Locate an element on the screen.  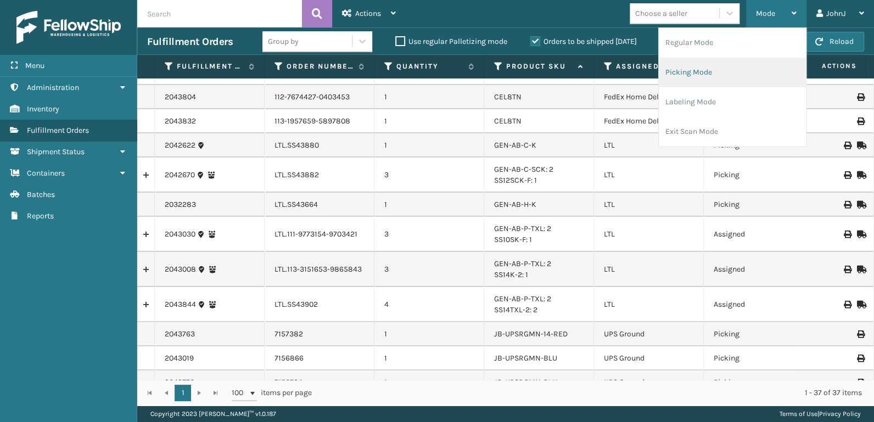
a: Terms of Use is located at coordinates (798, 414).